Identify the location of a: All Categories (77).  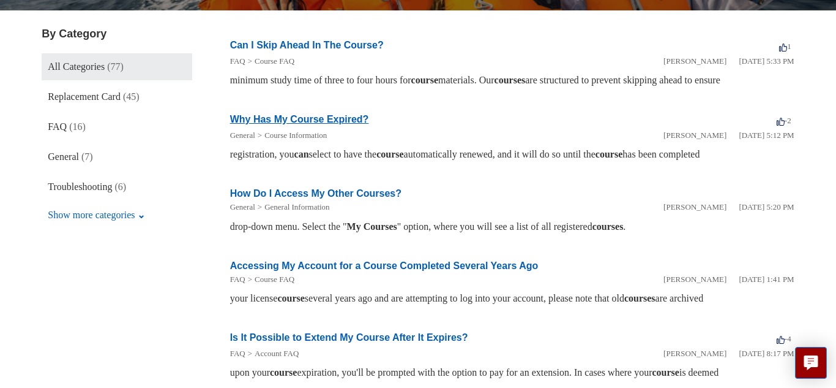
(117, 67).